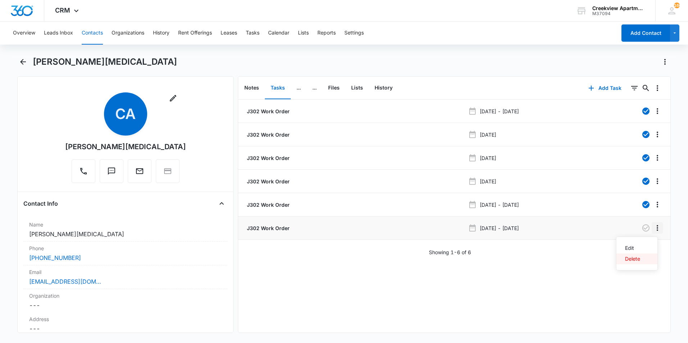 This screenshot has height=343, width=688. Describe the element at coordinates (83, 173) in the screenshot. I see `a: Call` at that location.